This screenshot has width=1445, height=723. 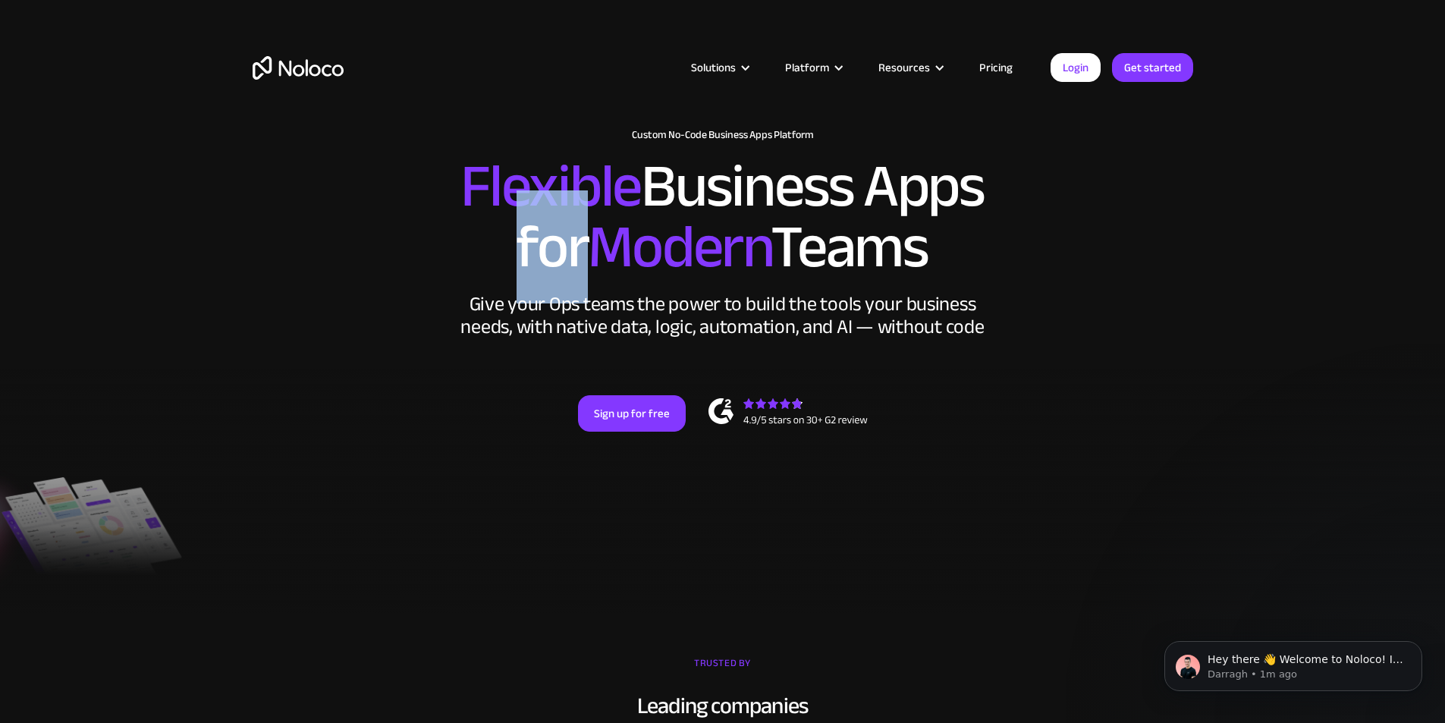 I want to click on div: message notification from Darragh, 1m ago. Hey there 👋 Welcome to Noloco! If you have any questio..., so click(x=152, y=57).